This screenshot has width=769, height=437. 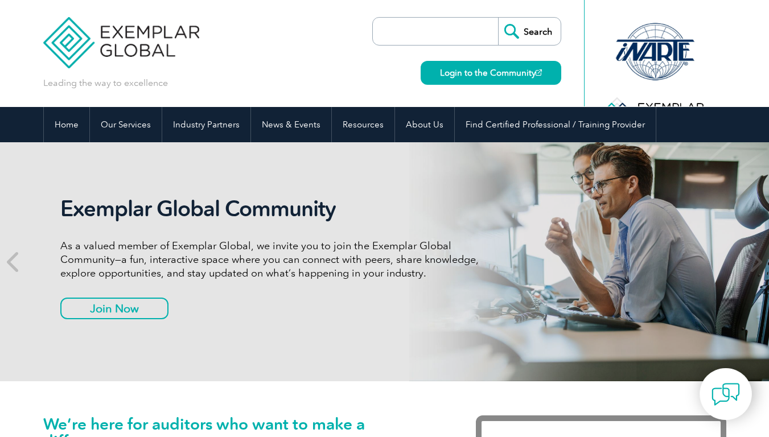 I want to click on p: As a valued member of Exemplar Global, we invite you to join the Exemplar Global Community—a fun,..., so click(x=274, y=260).